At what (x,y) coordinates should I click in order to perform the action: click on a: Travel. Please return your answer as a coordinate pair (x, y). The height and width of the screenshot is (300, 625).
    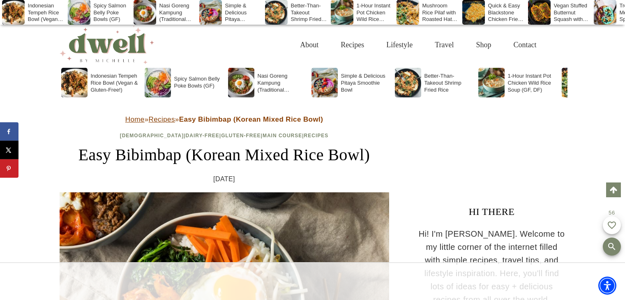
    Looking at the image, I should click on (444, 45).